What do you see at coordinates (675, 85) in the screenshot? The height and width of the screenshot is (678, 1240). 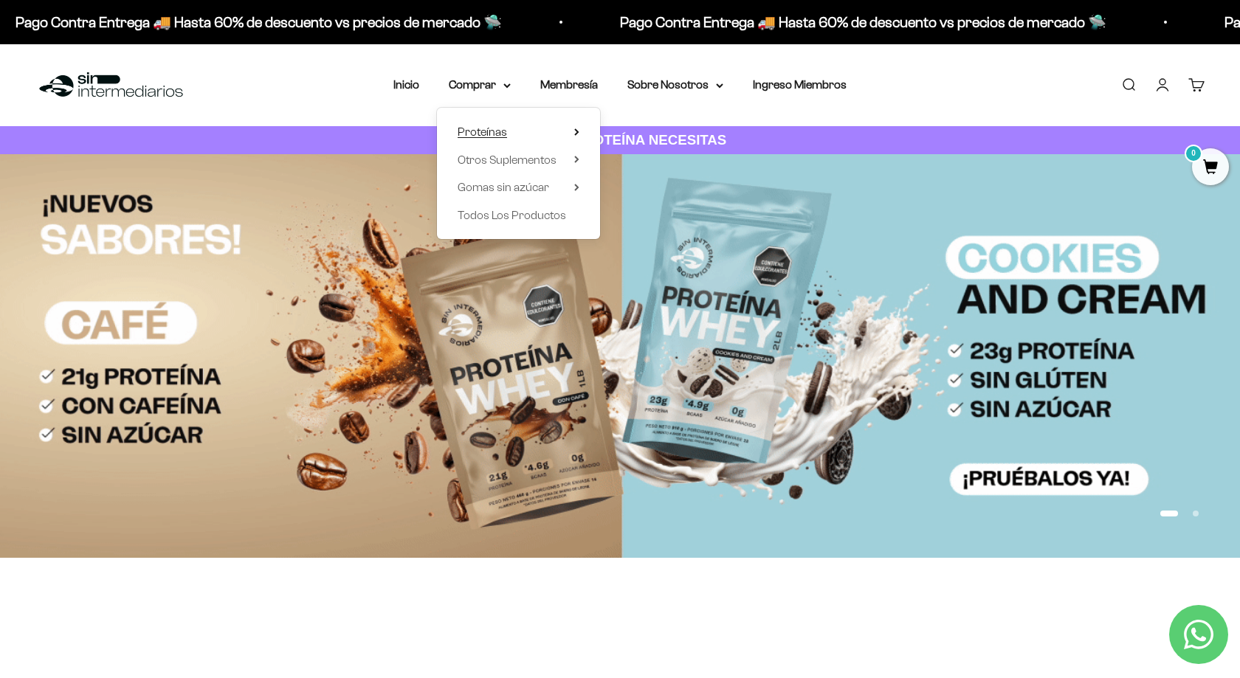 I see `summary: Sobre Nosotros` at bounding box center [675, 85].